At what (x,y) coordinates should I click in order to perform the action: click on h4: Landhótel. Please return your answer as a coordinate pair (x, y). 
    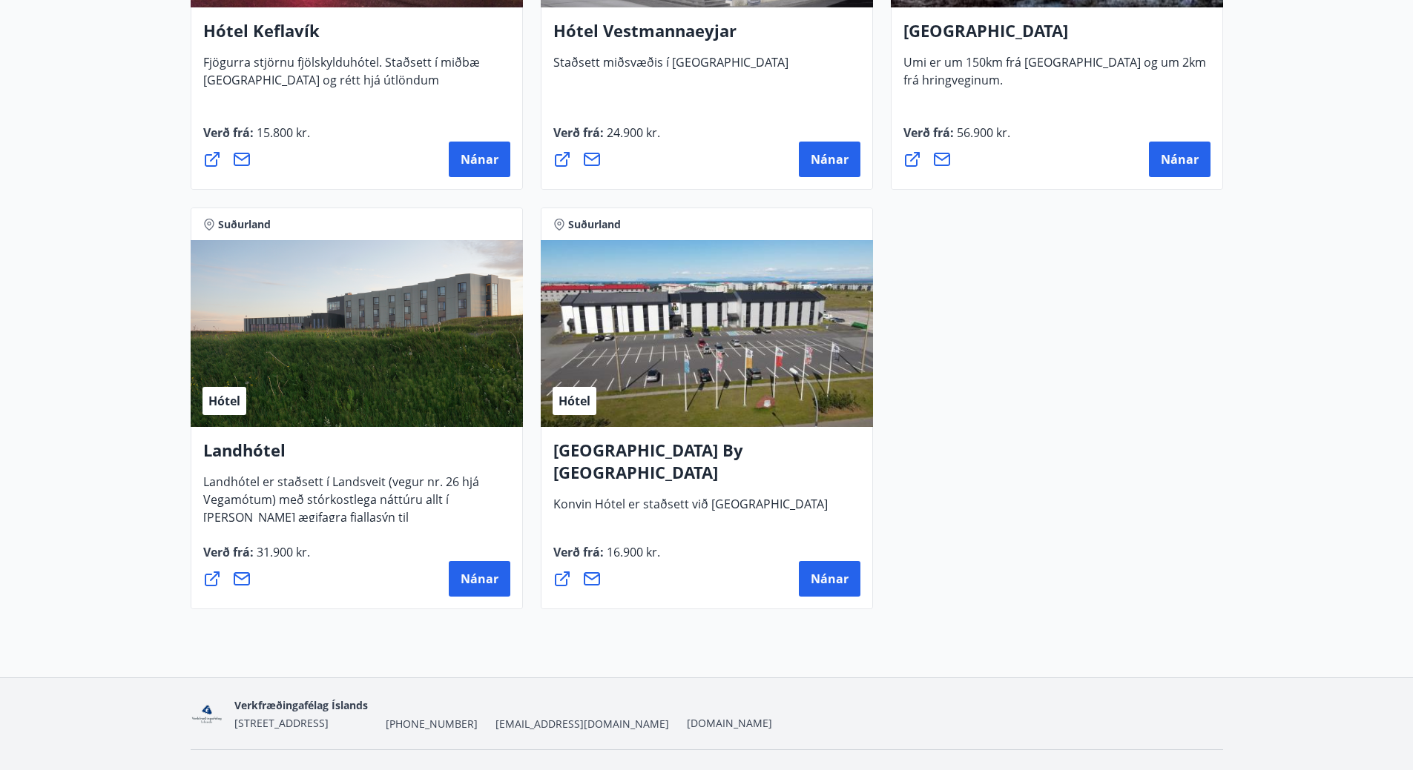
    Looking at the image, I should click on (357, 456).